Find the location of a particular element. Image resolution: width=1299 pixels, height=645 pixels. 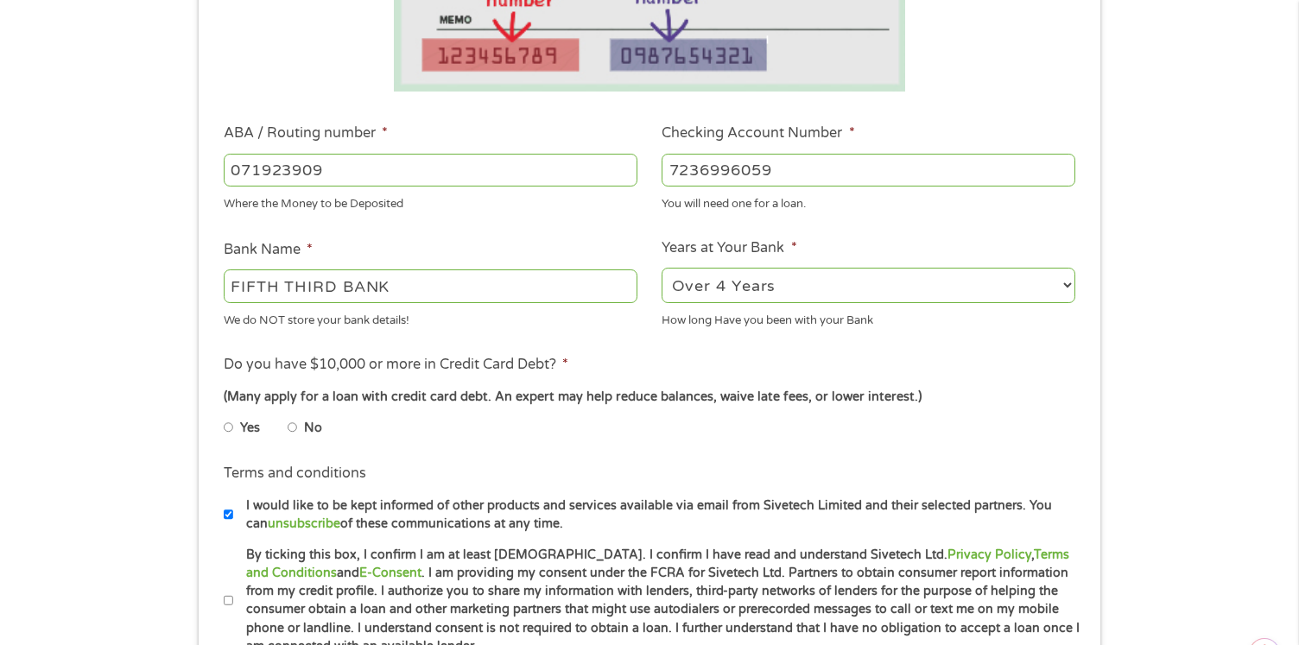

label: Checking Account Number is located at coordinates (758, 133).